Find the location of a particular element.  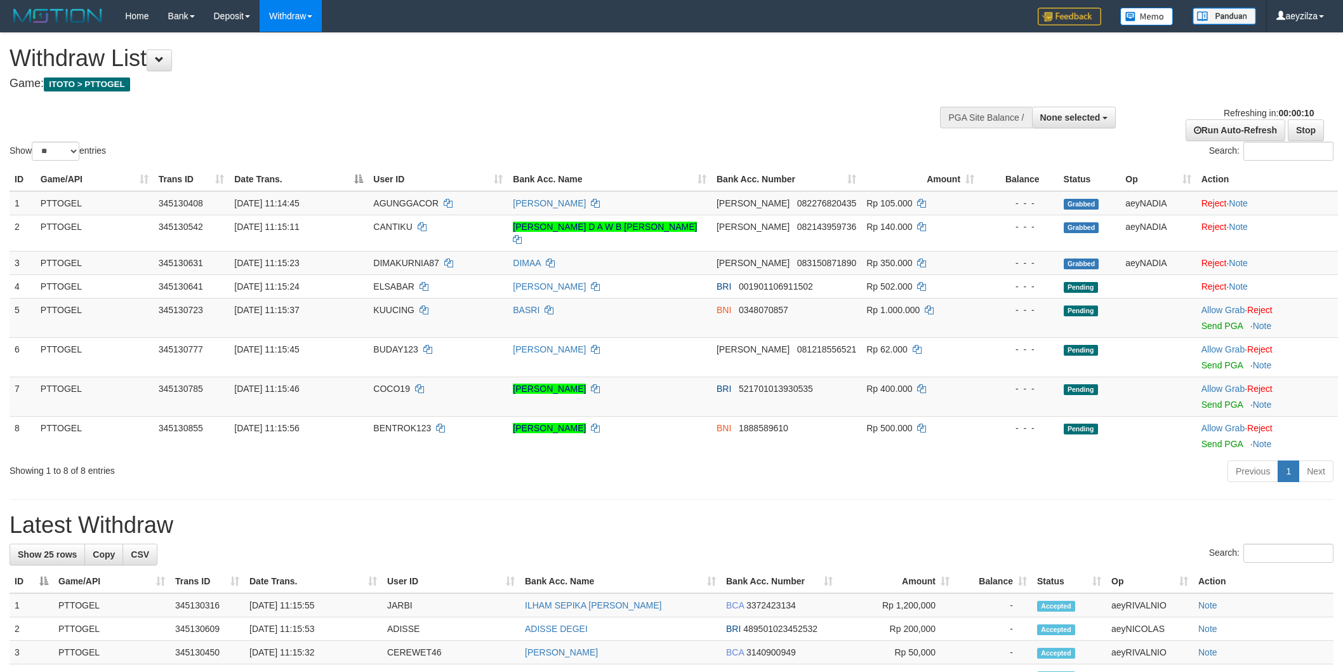

td: 6 is located at coordinates (22, 357).